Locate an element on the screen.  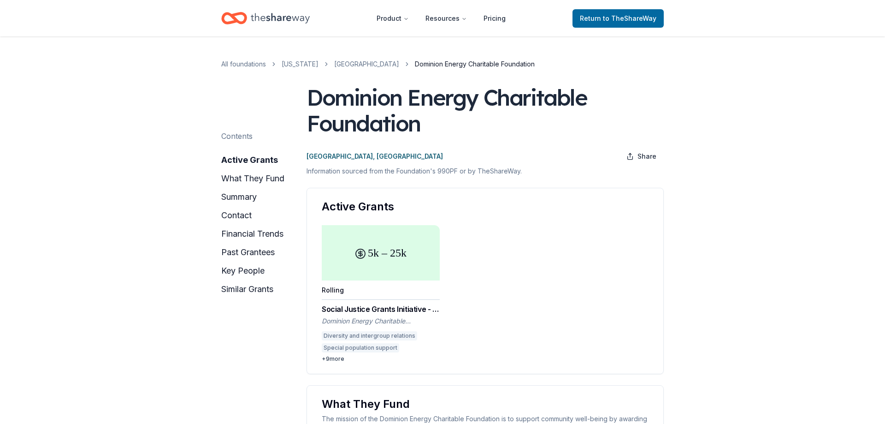
a: Returnto TheShareWay is located at coordinates (618, 18).